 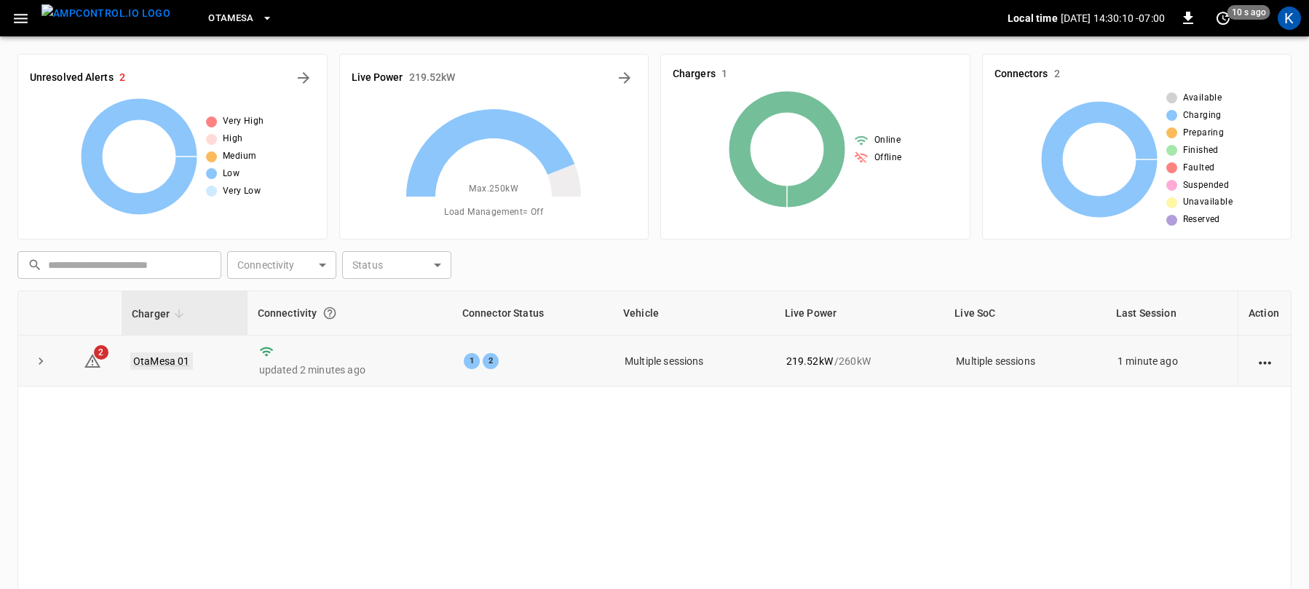 I want to click on h6: Unresolved Alerts, so click(x=71, y=78).